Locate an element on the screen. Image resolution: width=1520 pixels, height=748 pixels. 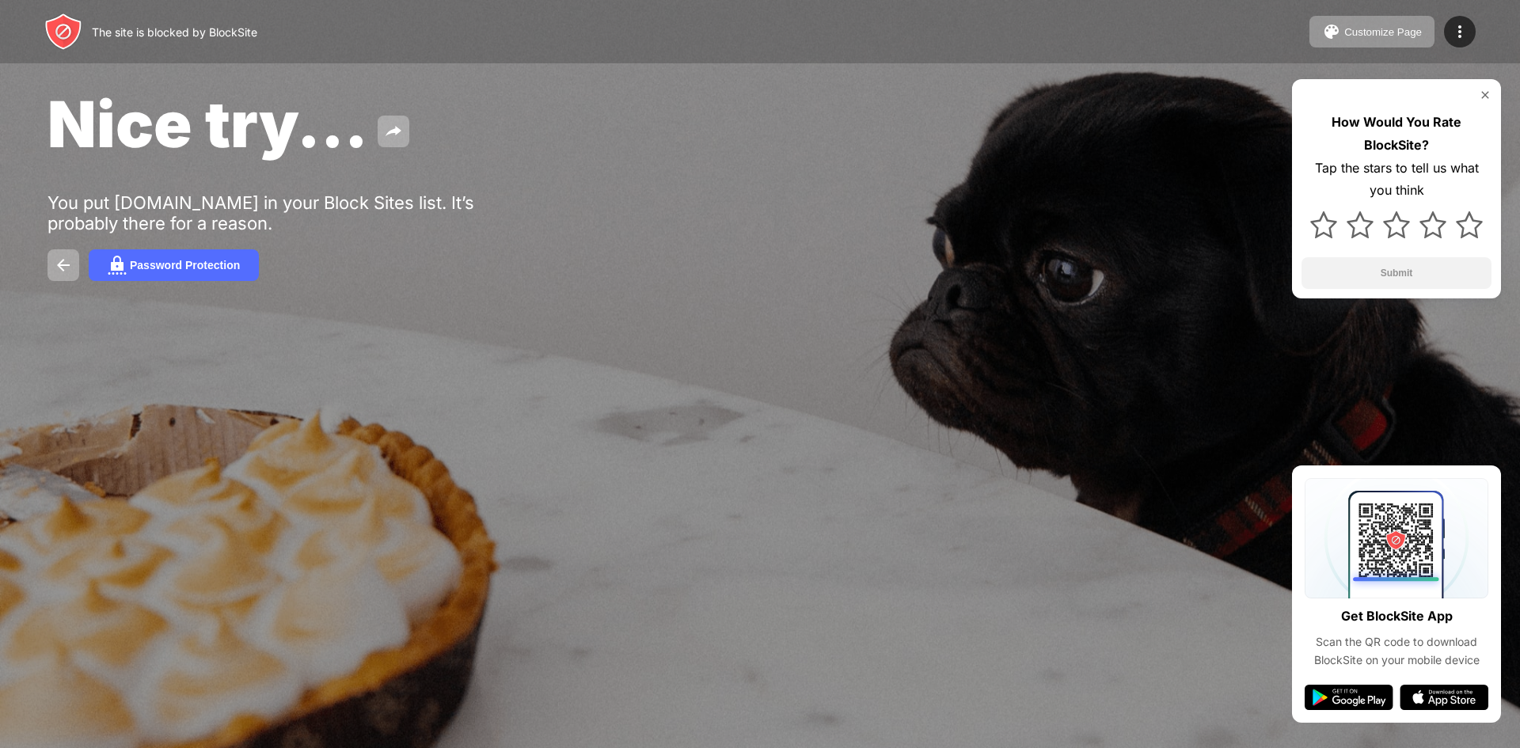
div: Tap the stars to tell us what you think is located at coordinates (1397, 180).